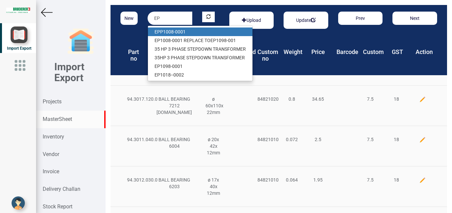  I want to click on strong: Invoice, so click(51, 171).